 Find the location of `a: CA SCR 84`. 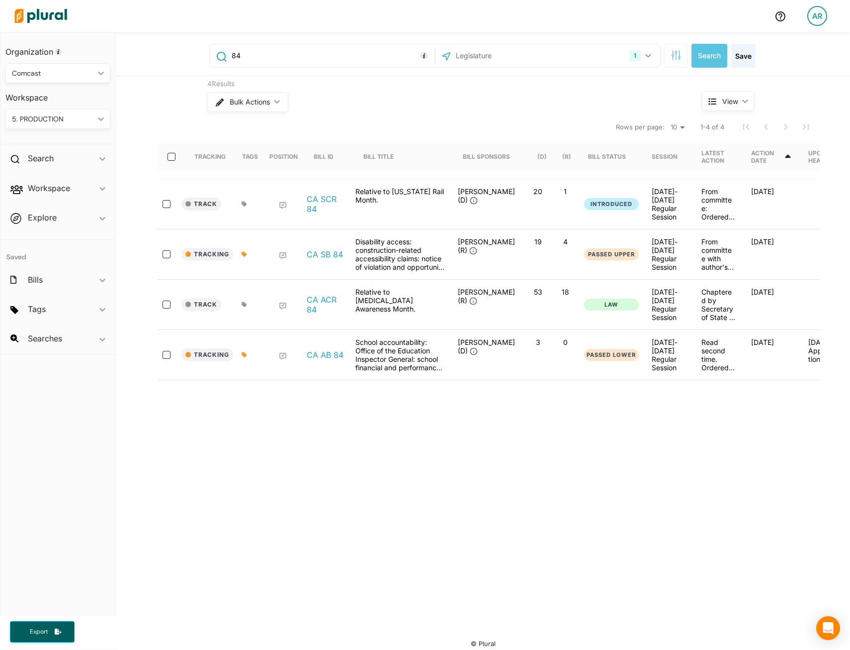

a: CA SCR 84 is located at coordinates (326, 204).